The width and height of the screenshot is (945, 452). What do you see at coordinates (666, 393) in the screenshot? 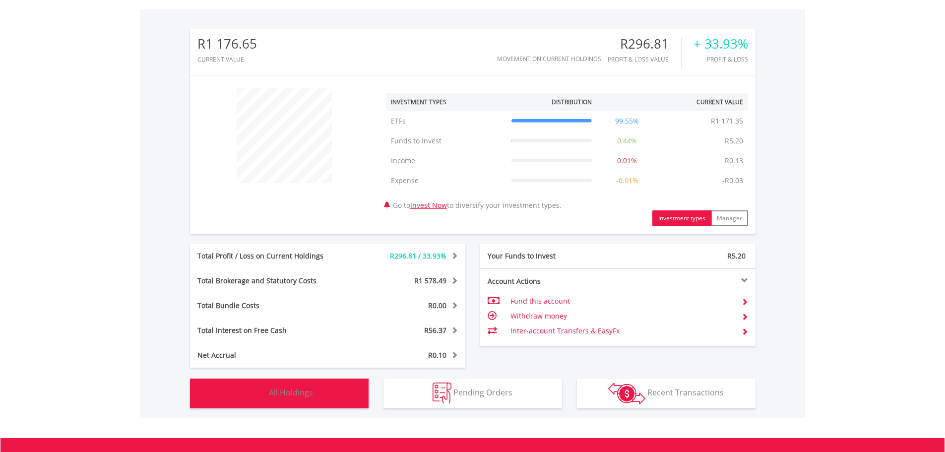
I see `button: Recent Transactions` at bounding box center [666, 393].